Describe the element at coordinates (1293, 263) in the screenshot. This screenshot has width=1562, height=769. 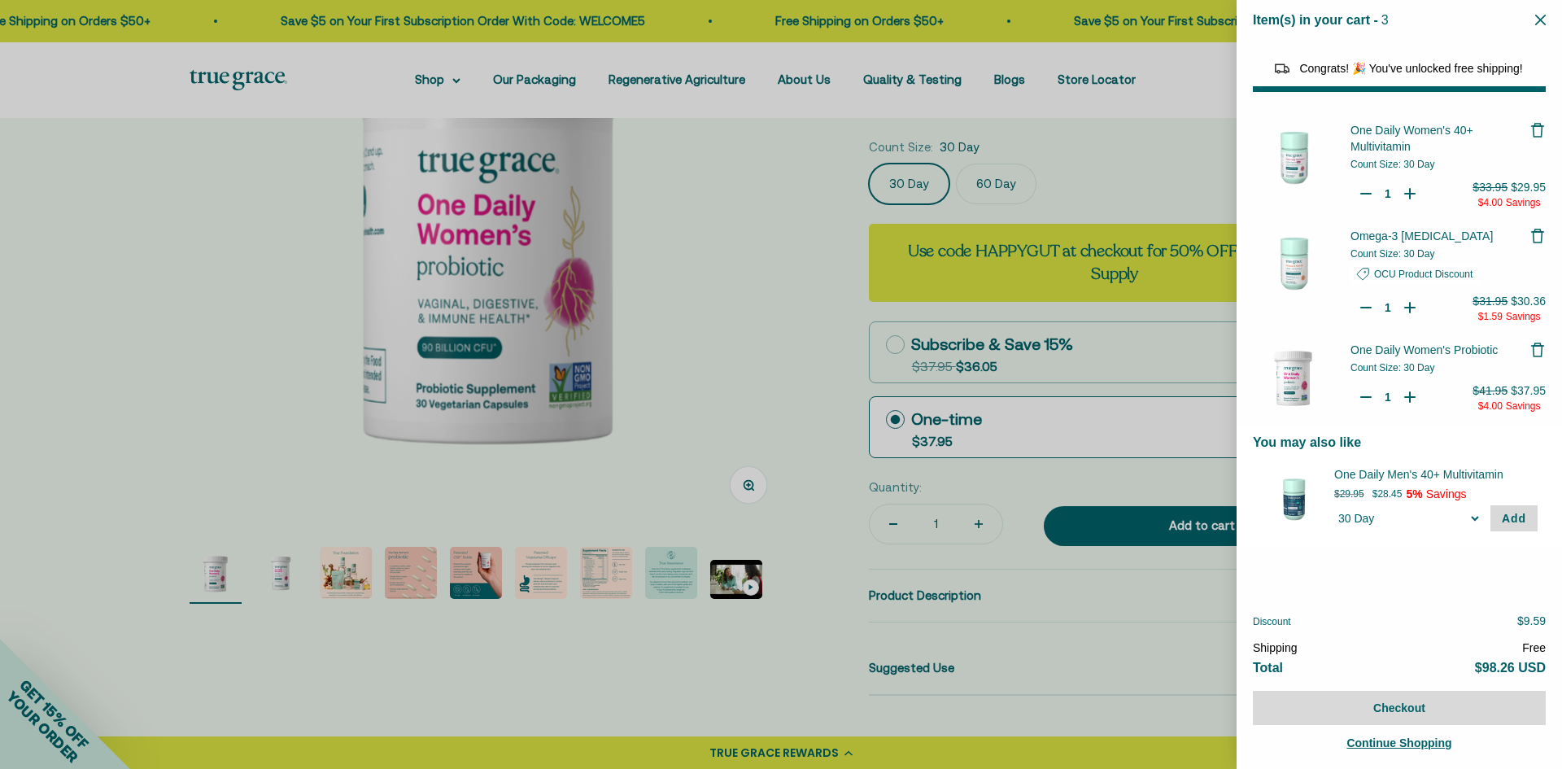
I see `img: Omega-3 Fish Oil - 30 Day` at that location.